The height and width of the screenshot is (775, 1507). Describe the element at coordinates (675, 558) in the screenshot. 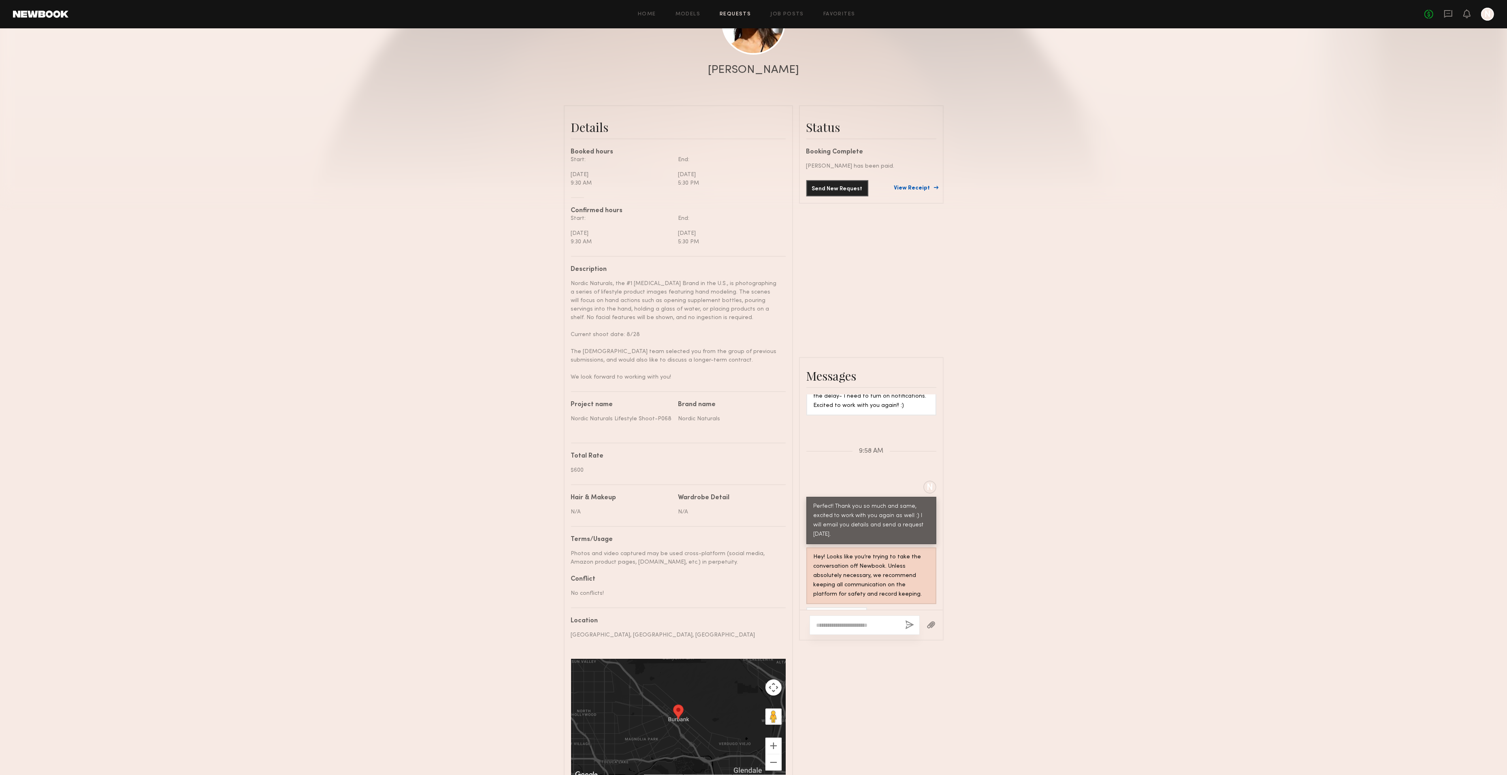

I see `div: Photos and video captured may be used cross-platform (social media, Amazon product pages, [DOMAIN...` at that location.